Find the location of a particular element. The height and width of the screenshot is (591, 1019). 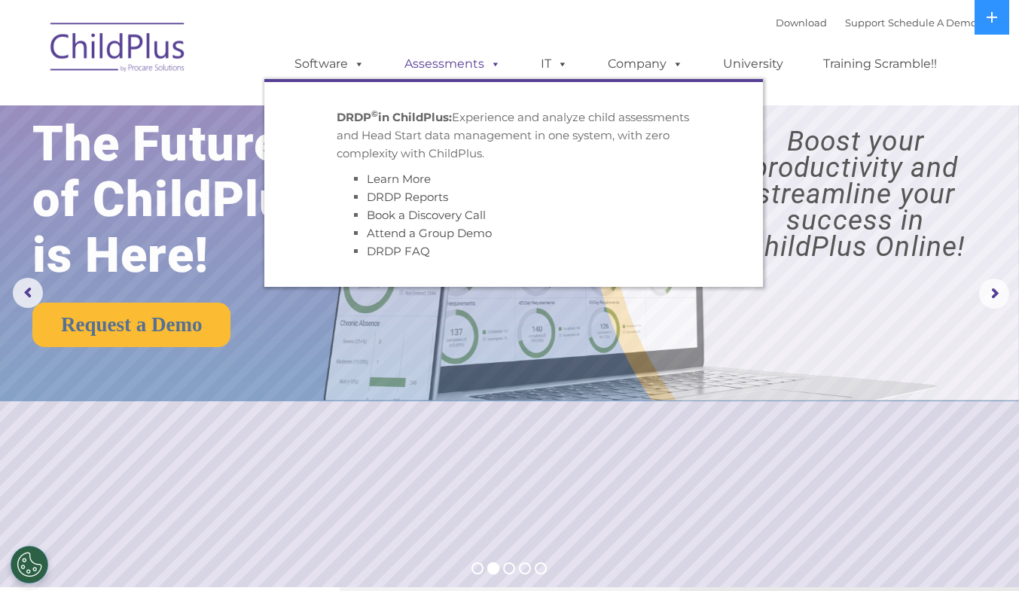

button: Cookies Settings is located at coordinates (29, 565).